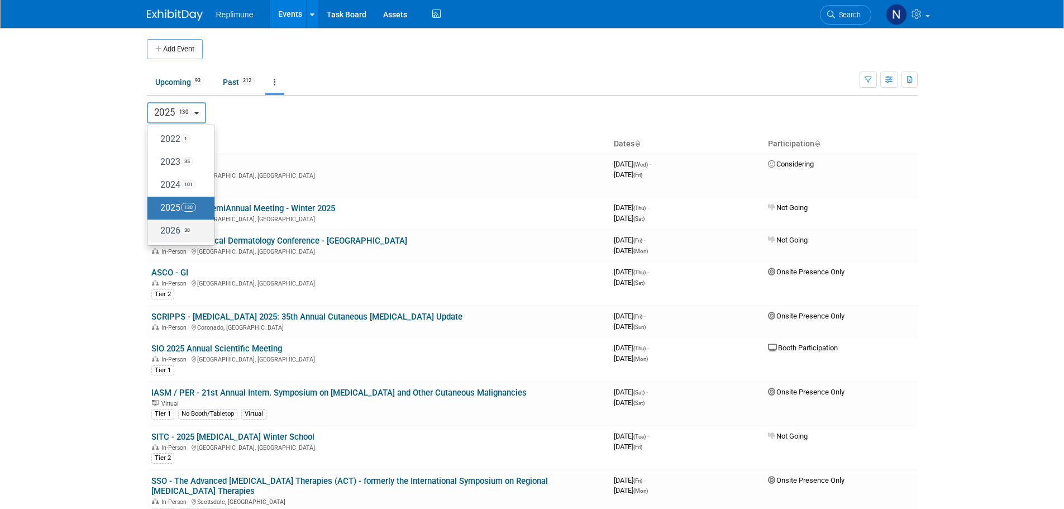  I want to click on a: SIO 2025 Annual Scientific Meeting, so click(217, 349).